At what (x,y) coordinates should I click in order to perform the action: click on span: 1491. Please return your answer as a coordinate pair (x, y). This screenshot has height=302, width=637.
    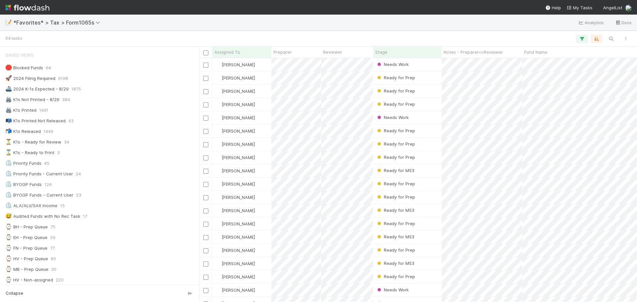
    Looking at the image, I should click on (44, 110).